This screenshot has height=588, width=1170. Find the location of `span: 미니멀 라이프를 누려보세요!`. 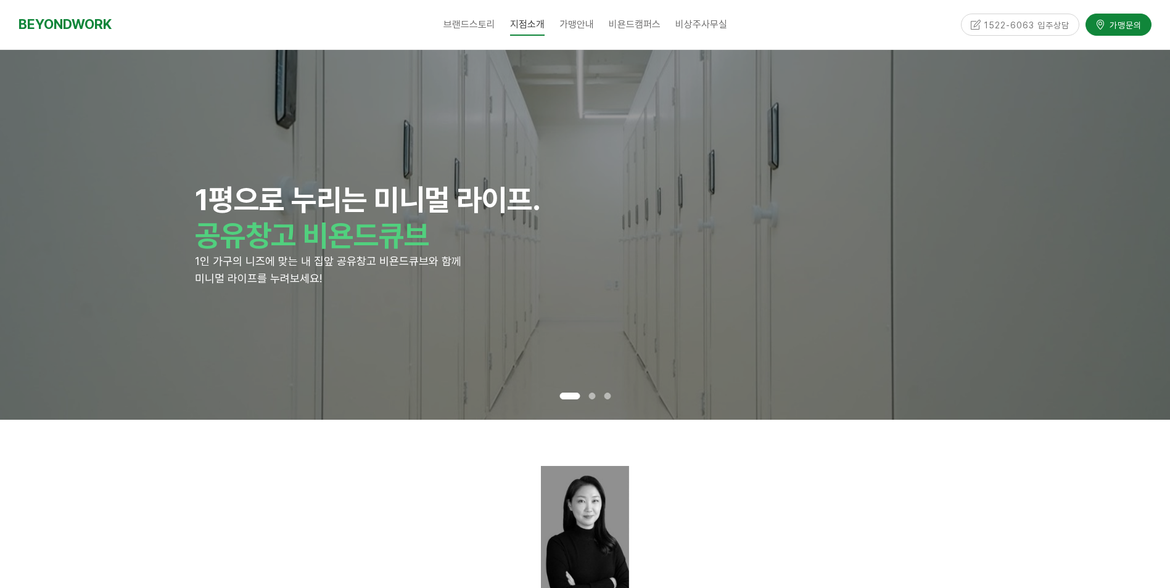

span: 미니멀 라이프를 누려보세요! is located at coordinates (258, 278).